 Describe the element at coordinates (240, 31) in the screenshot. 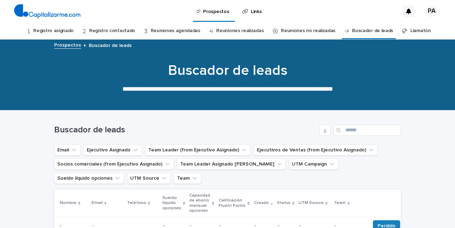

I see `a: Reuniones realizadas` at that location.